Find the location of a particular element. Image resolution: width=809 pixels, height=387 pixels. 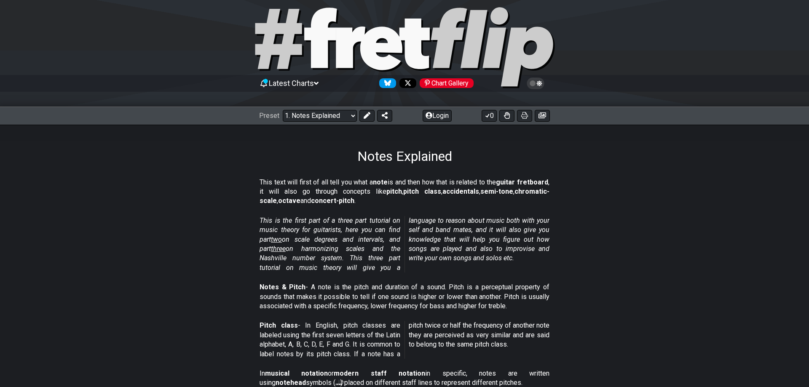

button: 0 is located at coordinates (489, 116).